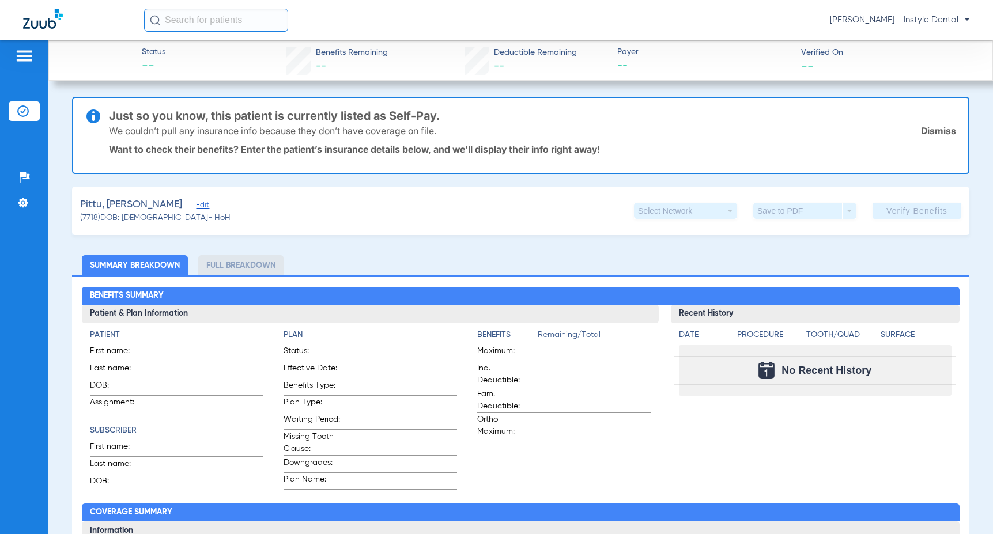 The image size is (993, 534). Describe the element at coordinates (915, 335) in the screenshot. I see `h4: Surface` at that location.